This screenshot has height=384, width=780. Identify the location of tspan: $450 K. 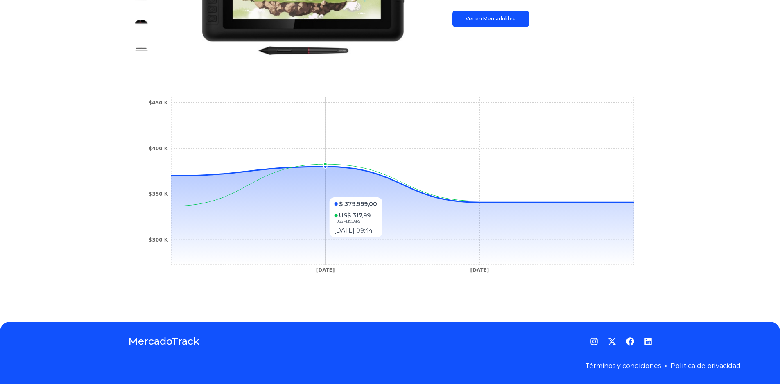
(158, 103).